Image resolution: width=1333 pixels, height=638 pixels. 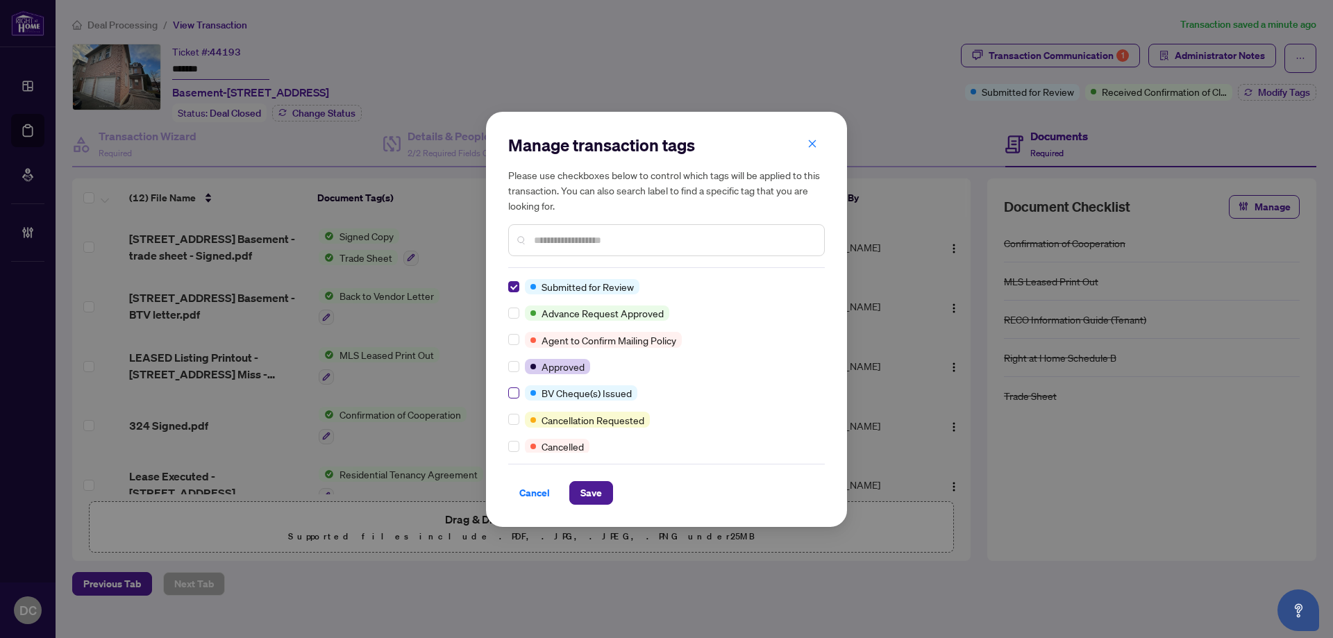 What do you see at coordinates (667, 145) in the screenshot?
I see `h2: Manage transaction tags` at bounding box center [667, 145].